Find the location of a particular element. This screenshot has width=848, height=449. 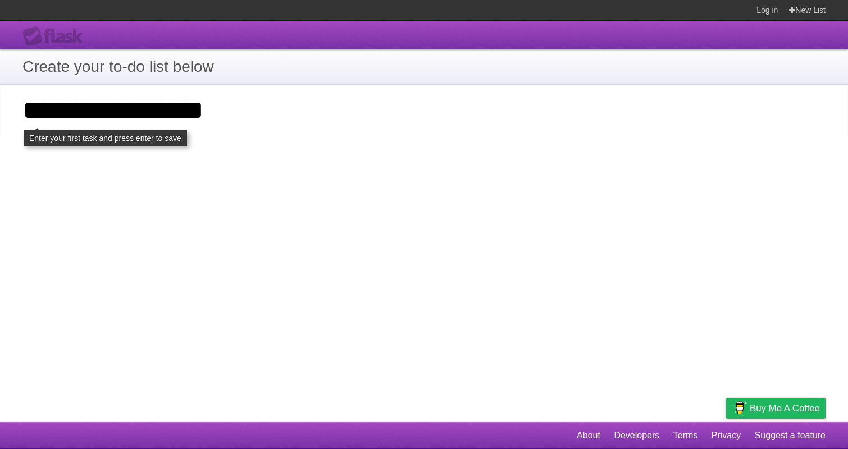

a: About is located at coordinates (588, 436).